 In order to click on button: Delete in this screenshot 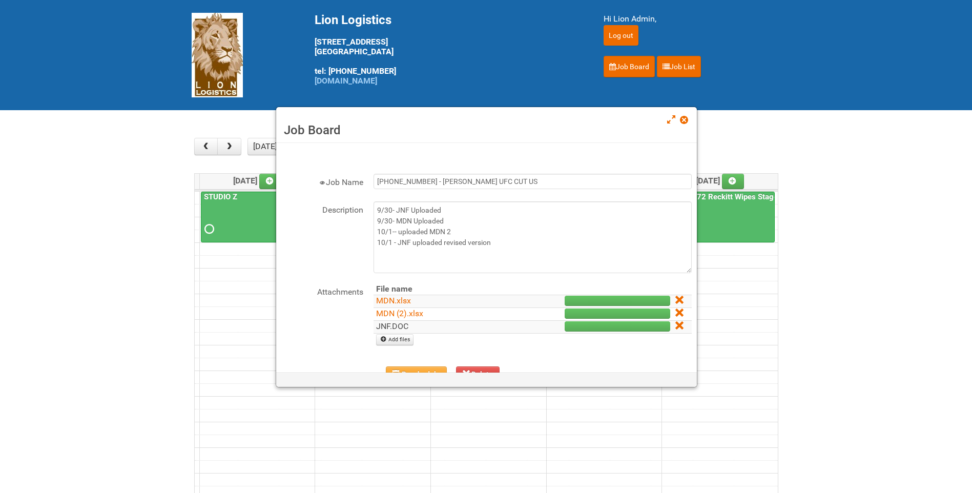, I will do `click(478, 374)`.